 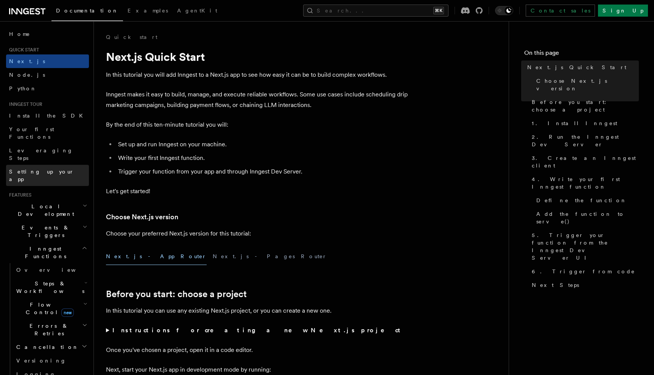 What do you see at coordinates (87, 12) in the screenshot?
I see `a: Documentation` at bounding box center [87, 12].